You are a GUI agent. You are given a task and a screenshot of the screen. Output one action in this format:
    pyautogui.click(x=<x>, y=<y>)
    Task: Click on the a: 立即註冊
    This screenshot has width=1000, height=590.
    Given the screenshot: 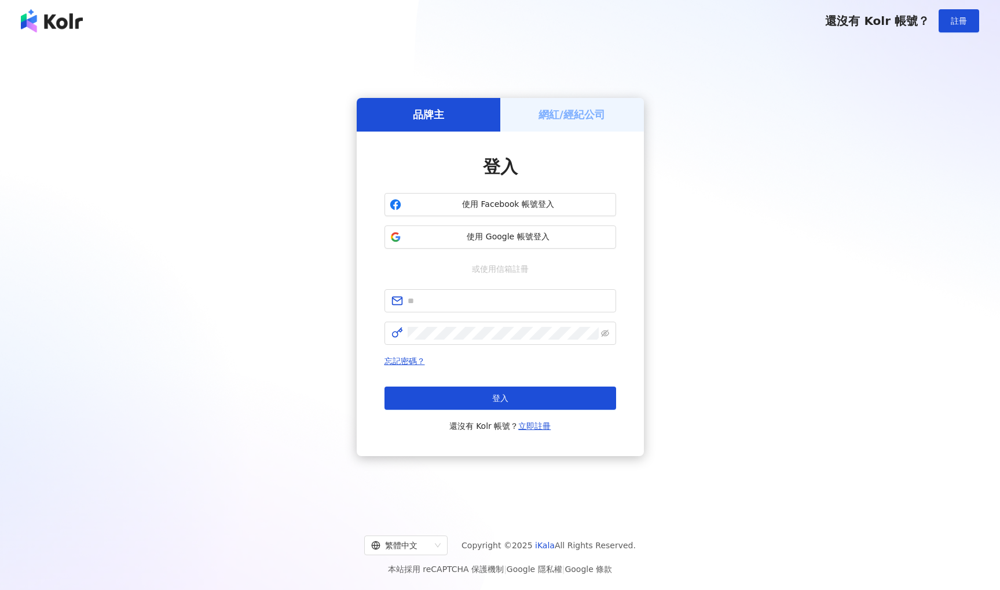 What is the action you would take?
    pyautogui.click(x=535, y=426)
    